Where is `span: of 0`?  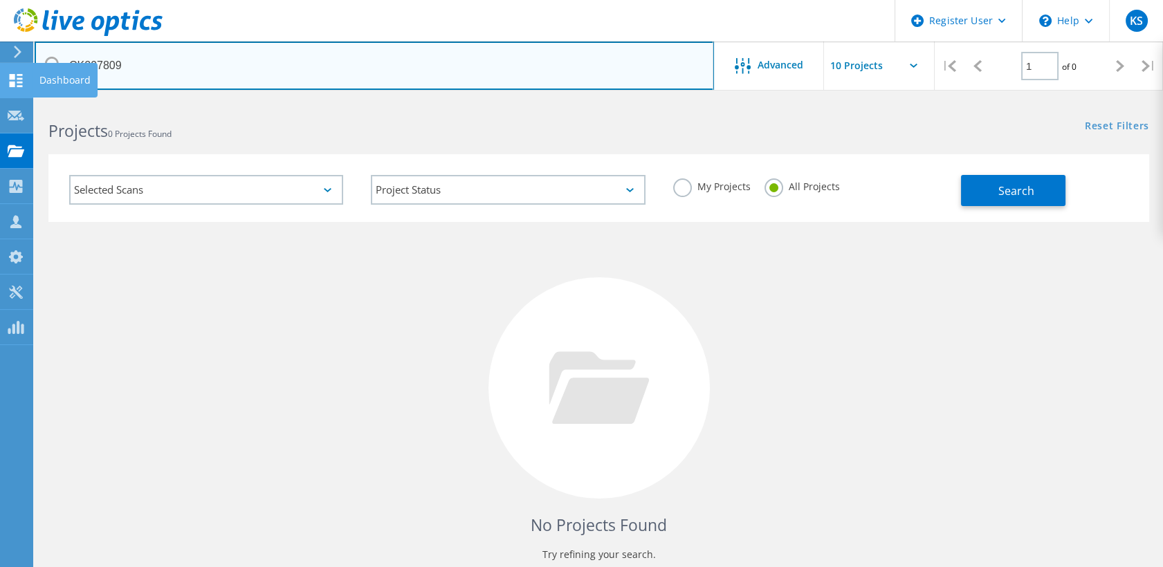
span: of 0 is located at coordinates (1069, 66).